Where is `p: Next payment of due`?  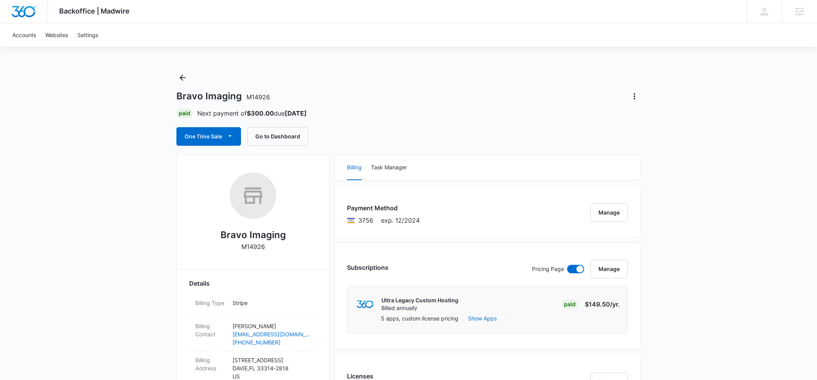
p: Next payment of due is located at coordinates (252, 113).